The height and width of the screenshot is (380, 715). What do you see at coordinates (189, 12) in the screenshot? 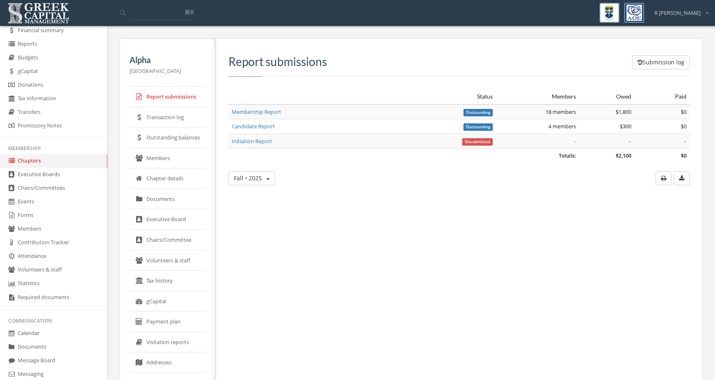
I see `span: ⌘K` at bounding box center [189, 12].